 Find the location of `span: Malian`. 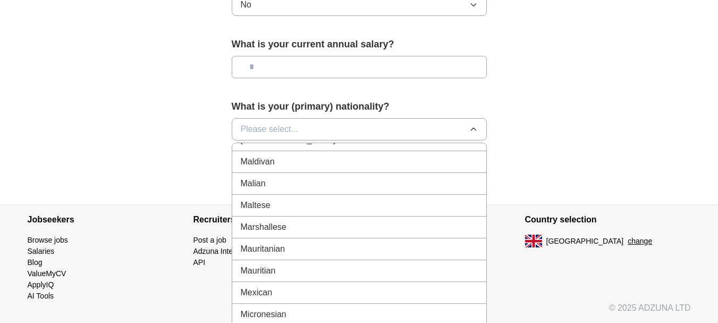

span: Malian is located at coordinates (253, 183).